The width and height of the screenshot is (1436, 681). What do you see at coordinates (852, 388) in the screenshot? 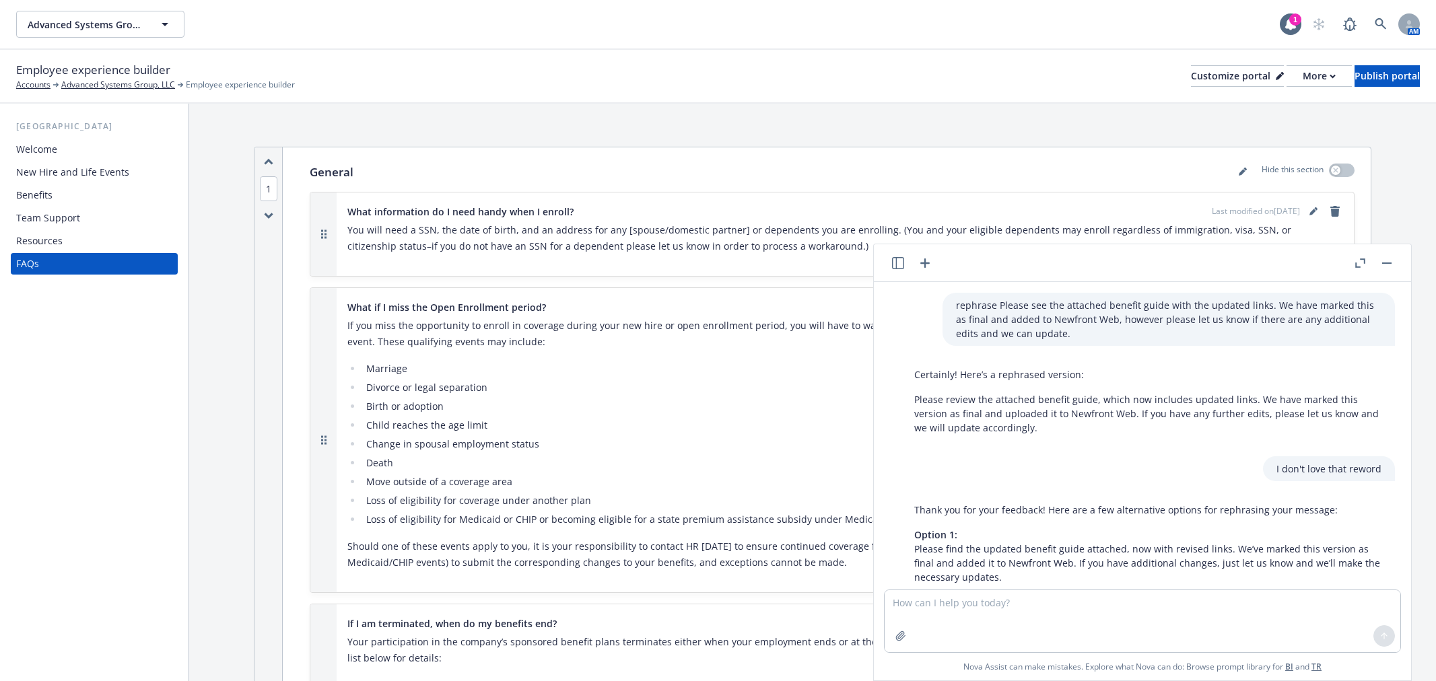
I see `li: Divorce or legal separation` at bounding box center [852, 388].